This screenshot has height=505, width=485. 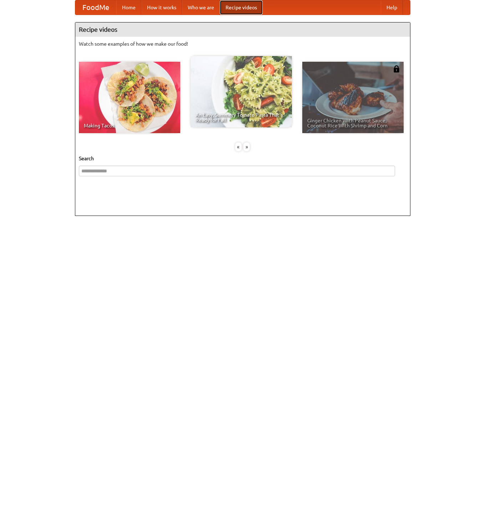 I want to click on span: Making Tacos, so click(x=130, y=126).